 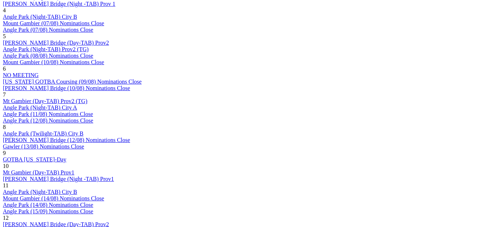 I want to click on a: Angle Park (08/08) Nominations Close, so click(x=48, y=56).